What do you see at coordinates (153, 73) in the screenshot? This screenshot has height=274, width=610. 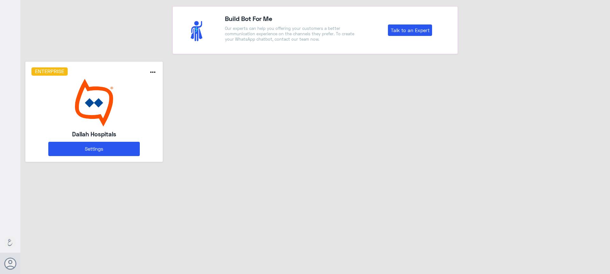 I see `button: more_horiz` at bounding box center [153, 73].